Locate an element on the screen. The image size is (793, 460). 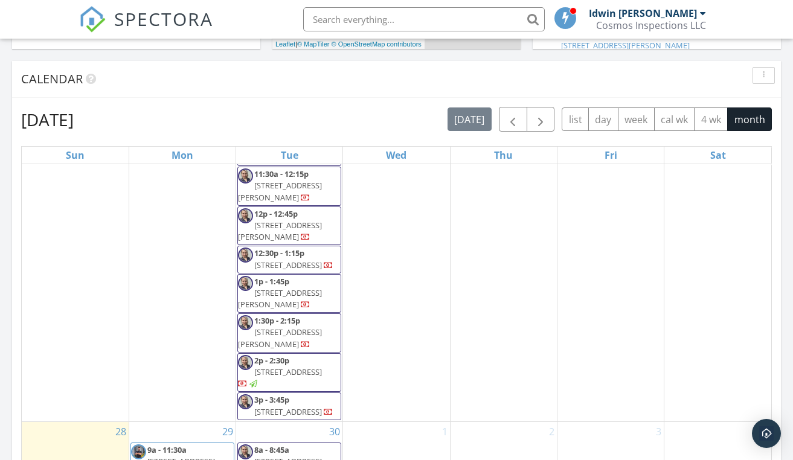
a: Saturday is located at coordinates (718, 155).